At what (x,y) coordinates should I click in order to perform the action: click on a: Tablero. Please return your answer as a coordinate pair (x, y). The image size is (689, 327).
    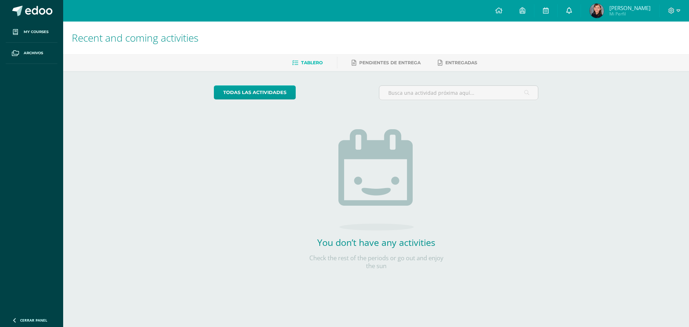
    Looking at the image, I should click on (307, 63).